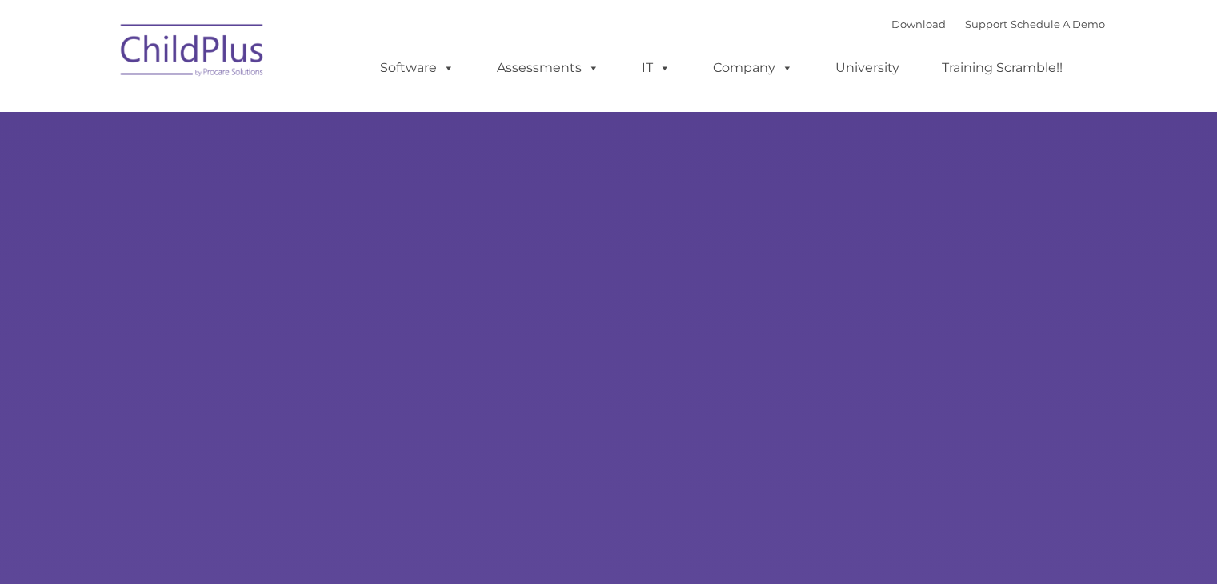 This screenshot has height=584, width=1217. Describe the element at coordinates (986, 24) in the screenshot. I see `a: Support` at that location.